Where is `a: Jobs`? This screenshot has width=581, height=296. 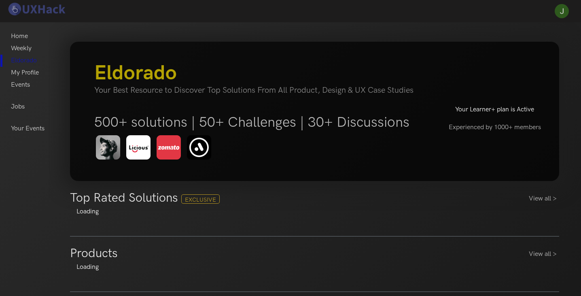 a: Jobs is located at coordinates (18, 107).